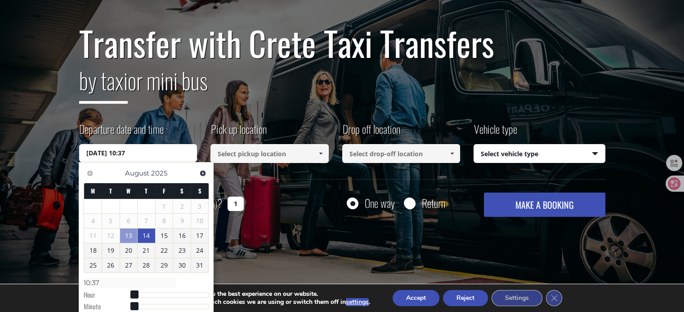 The image size is (684, 312). Describe the element at coordinates (111, 251) in the screenshot. I see `a: 19` at that location.